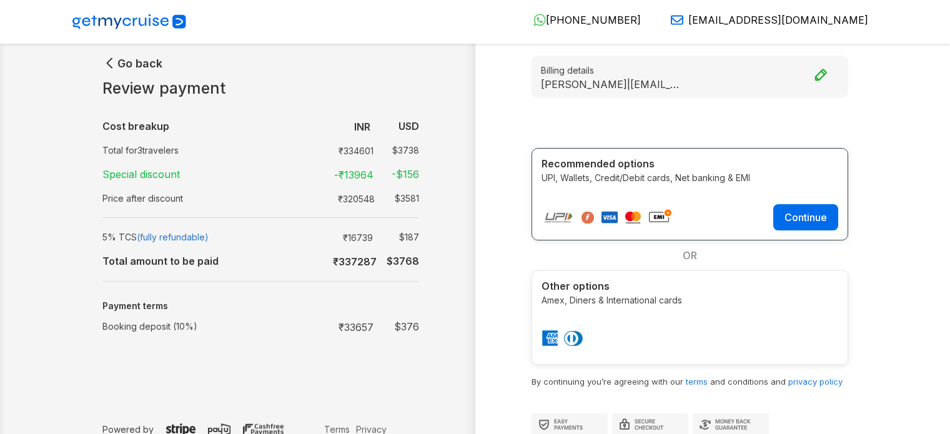  I want to click on strong: ₹ 33657, so click(356, 327).